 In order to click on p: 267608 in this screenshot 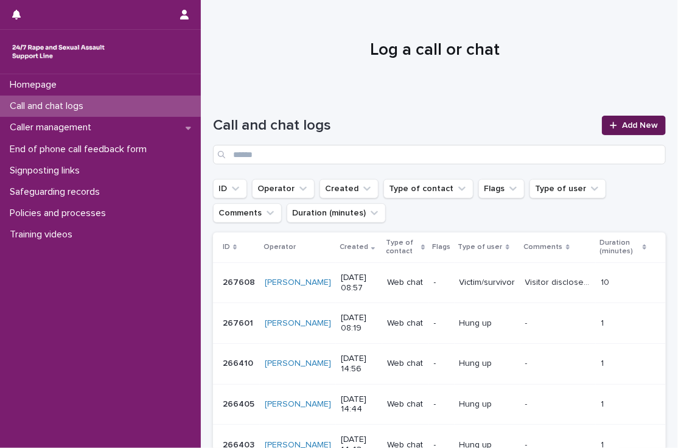, I will do `click(240, 281)`.